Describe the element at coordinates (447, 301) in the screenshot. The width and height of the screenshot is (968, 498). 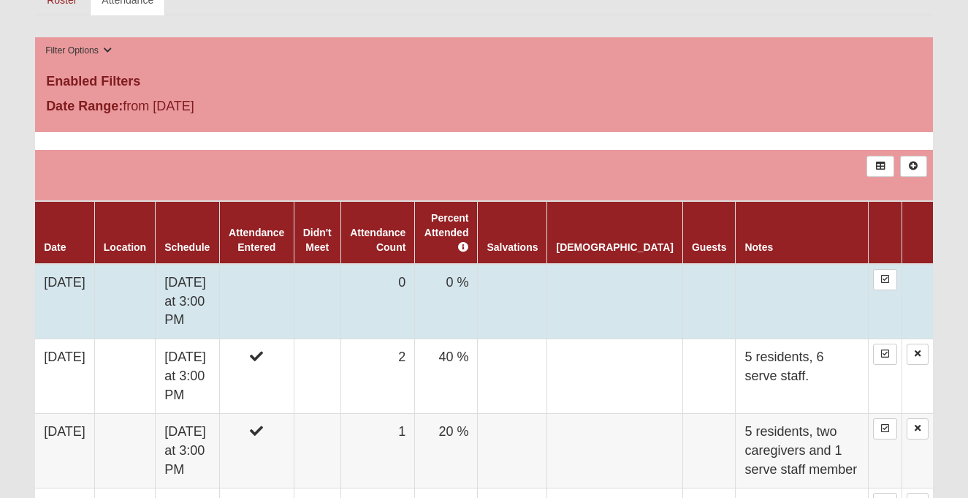
I see `td: 0 %` at that location.